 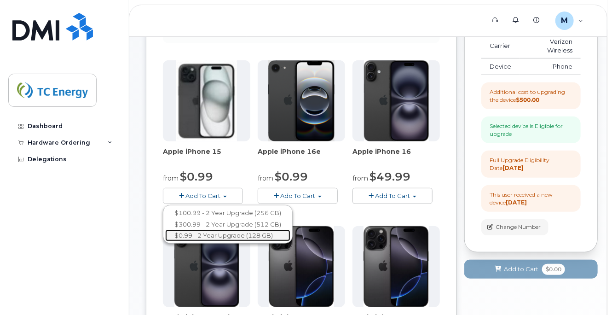 What do you see at coordinates (228, 224) in the screenshot?
I see `a: $300.99 - 2 Year Upgrade (512 GB)` at bounding box center [228, 224].